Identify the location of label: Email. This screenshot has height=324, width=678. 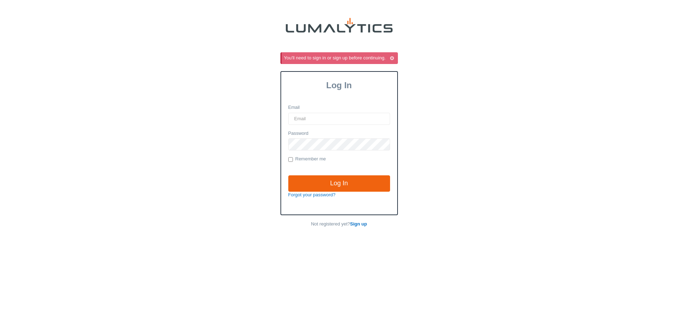
(294, 107).